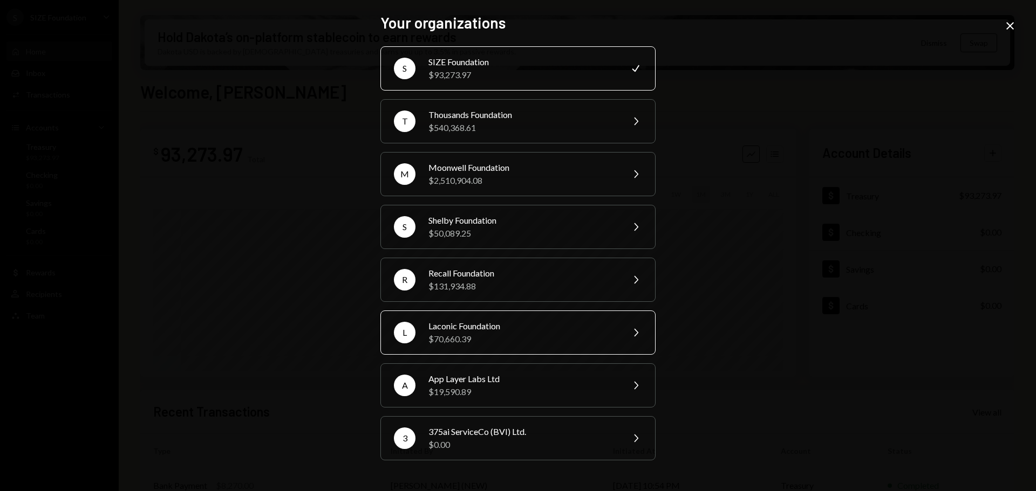 The image size is (1036, 491). What do you see at coordinates (518, 280) in the screenshot?
I see `button: RRecall Foundation$131,934.88` at bounding box center [518, 280].